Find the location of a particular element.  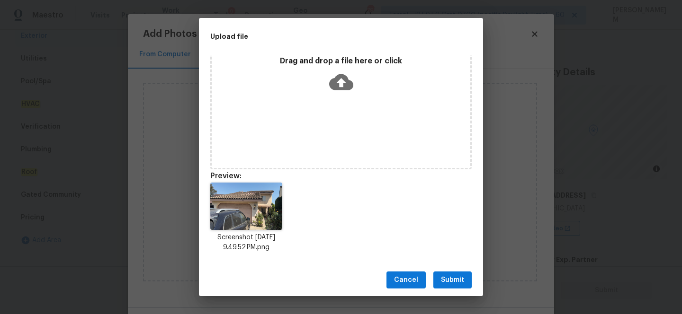

img: cfLX75jW3unzIrVNoCJB4d+X3LkUz86zjfx95gY865pPk9f8H0yRChyeykXYAAAAASUVORK5CYII= is located at coordinates (246, 206).